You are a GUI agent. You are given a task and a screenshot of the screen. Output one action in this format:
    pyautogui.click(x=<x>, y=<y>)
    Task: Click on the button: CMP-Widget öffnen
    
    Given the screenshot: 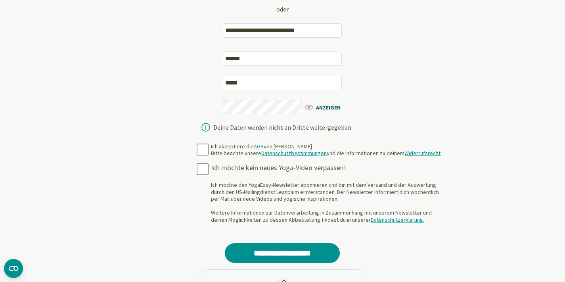 What is the action you would take?
    pyautogui.click(x=13, y=268)
    